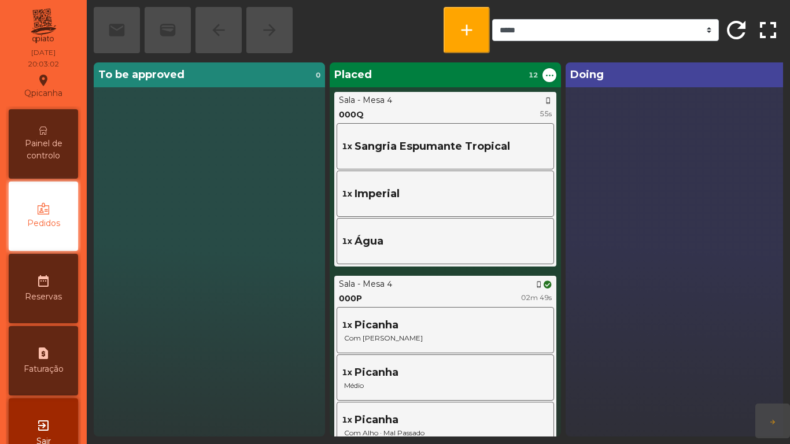 Image resolution: width=790 pixels, height=444 pixels. Describe the element at coordinates (43, 281) in the screenshot. I see `i: date_range` at that location.